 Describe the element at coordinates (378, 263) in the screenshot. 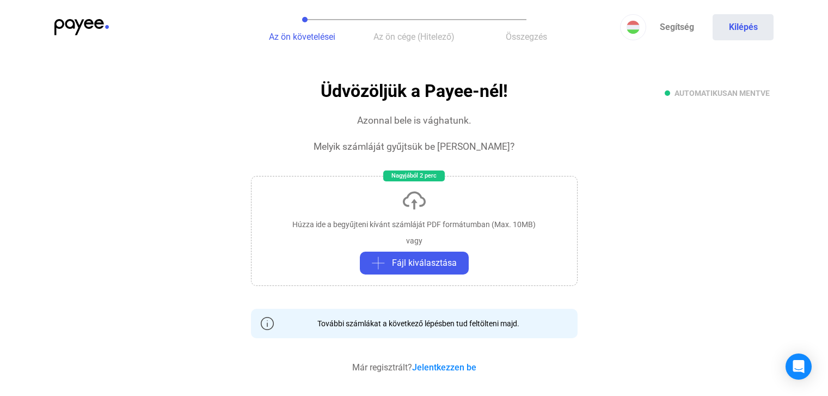

I see `img: plus-grey` at that location.